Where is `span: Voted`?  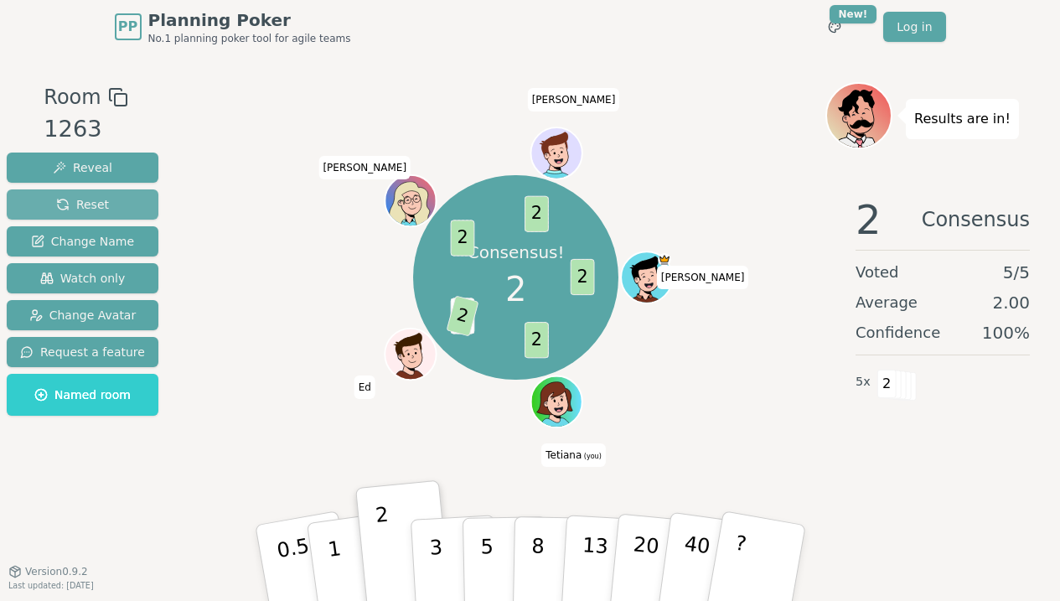
span: Voted is located at coordinates (877, 272).